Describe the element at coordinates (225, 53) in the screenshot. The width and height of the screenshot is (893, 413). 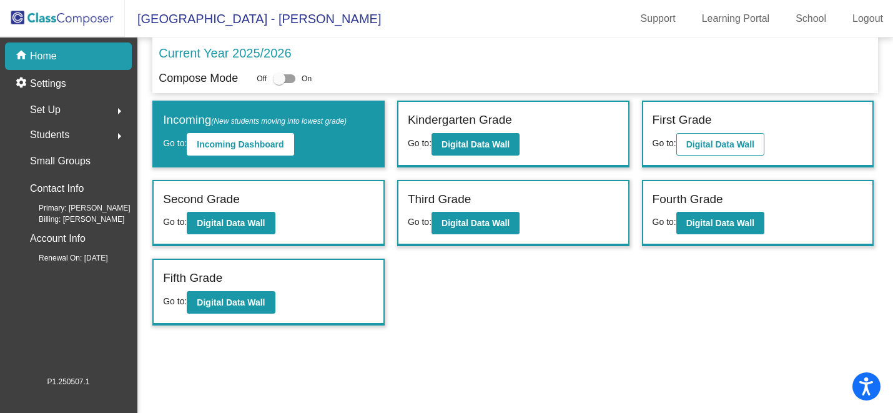
I see `p: Current Year 2025/2026` at that location.